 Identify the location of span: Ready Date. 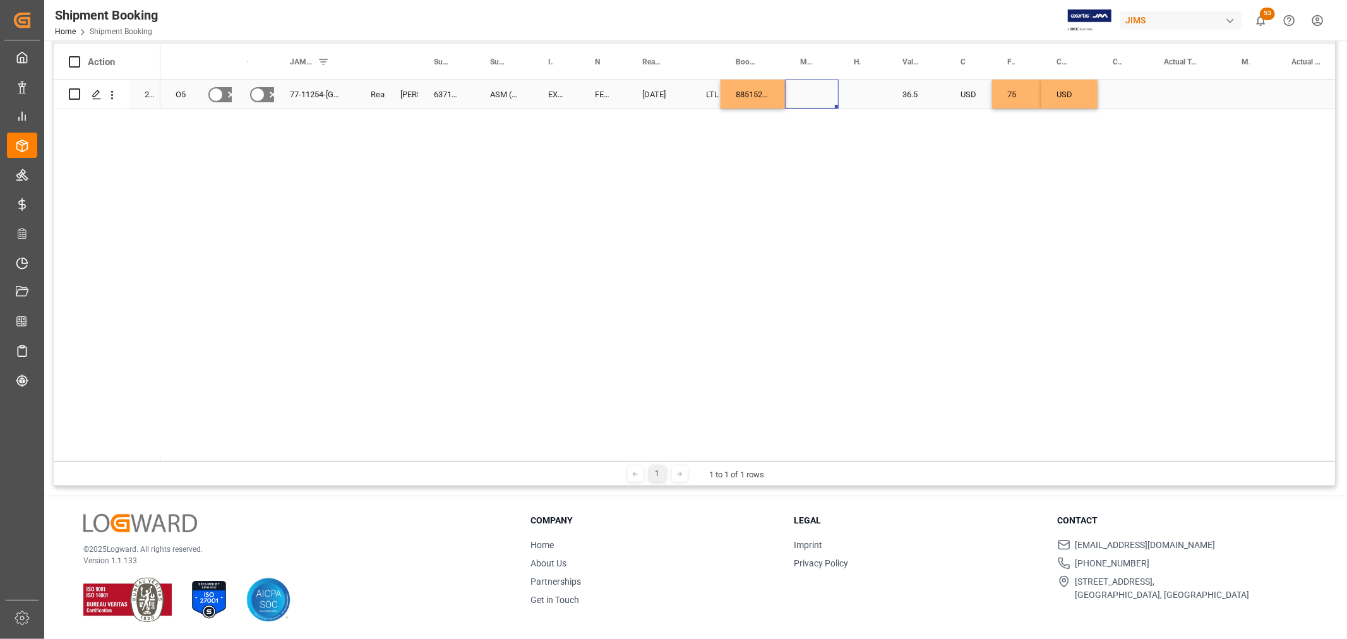
(653, 62).